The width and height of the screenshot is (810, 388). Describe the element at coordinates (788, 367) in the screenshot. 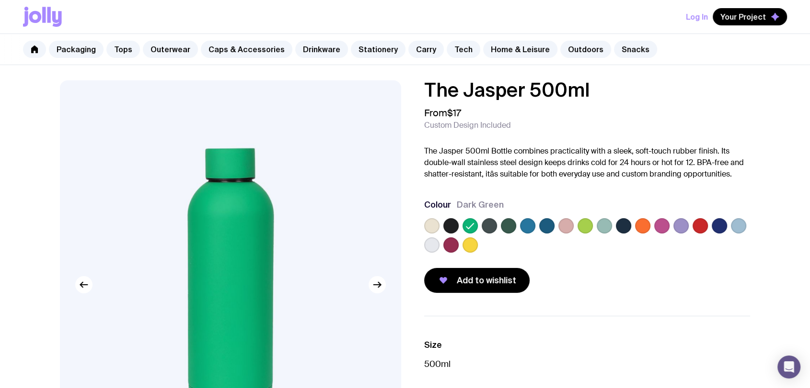

I see `div: Open Intercom Messenger` at that location.